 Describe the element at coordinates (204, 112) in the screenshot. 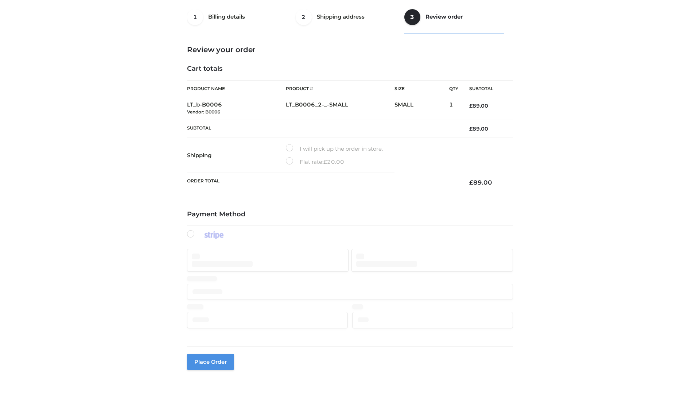

I see `small: Vendor: B0006` at that location.